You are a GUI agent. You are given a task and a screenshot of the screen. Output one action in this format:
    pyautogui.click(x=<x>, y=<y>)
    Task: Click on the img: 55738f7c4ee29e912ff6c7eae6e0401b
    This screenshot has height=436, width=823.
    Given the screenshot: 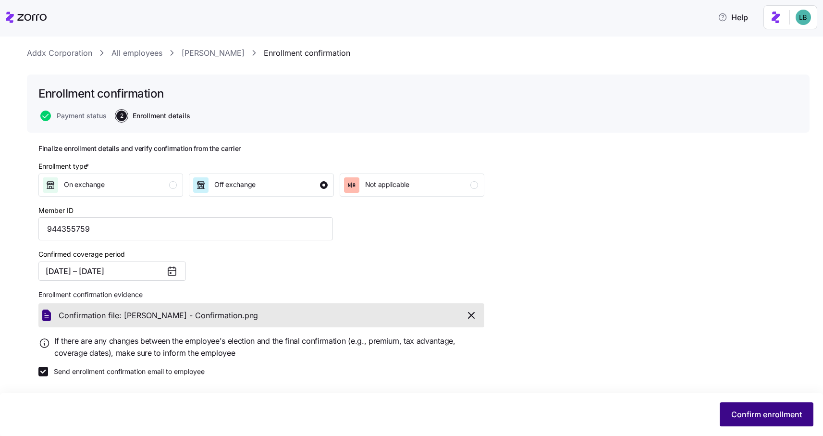 What is the action you would take?
    pyautogui.click(x=804, y=17)
    